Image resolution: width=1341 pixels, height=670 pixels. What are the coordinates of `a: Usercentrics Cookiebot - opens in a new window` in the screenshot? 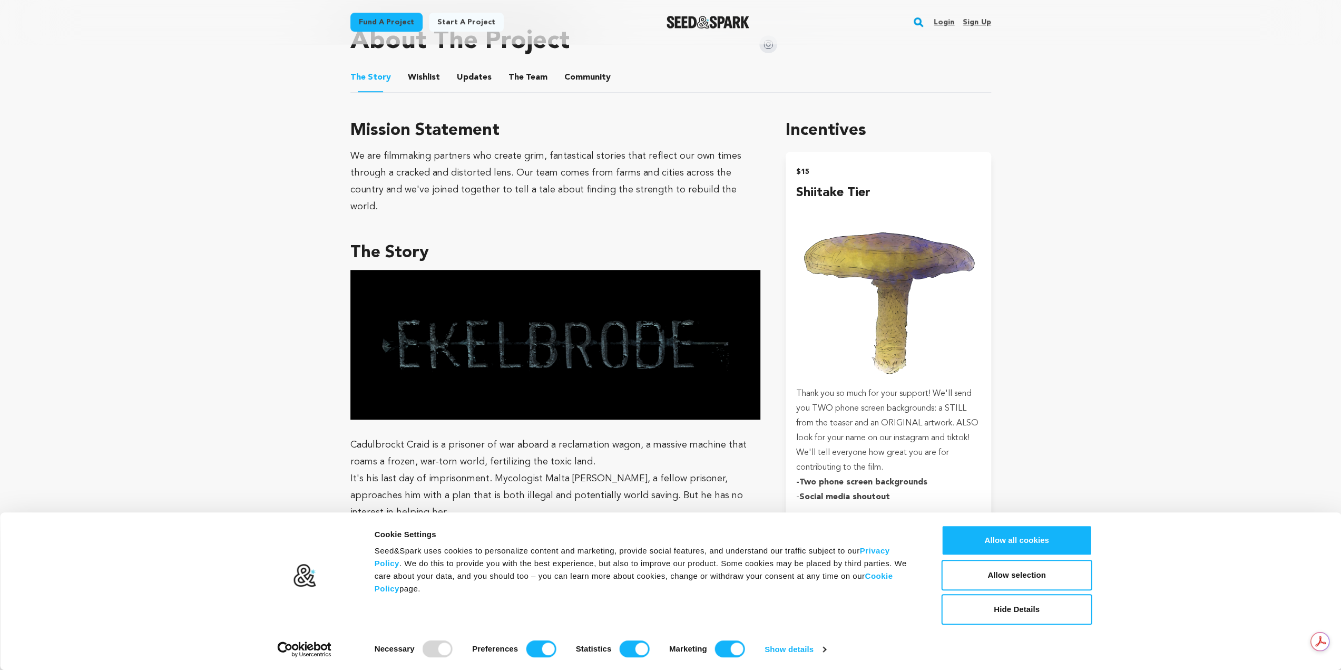 It's located at (304, 649).